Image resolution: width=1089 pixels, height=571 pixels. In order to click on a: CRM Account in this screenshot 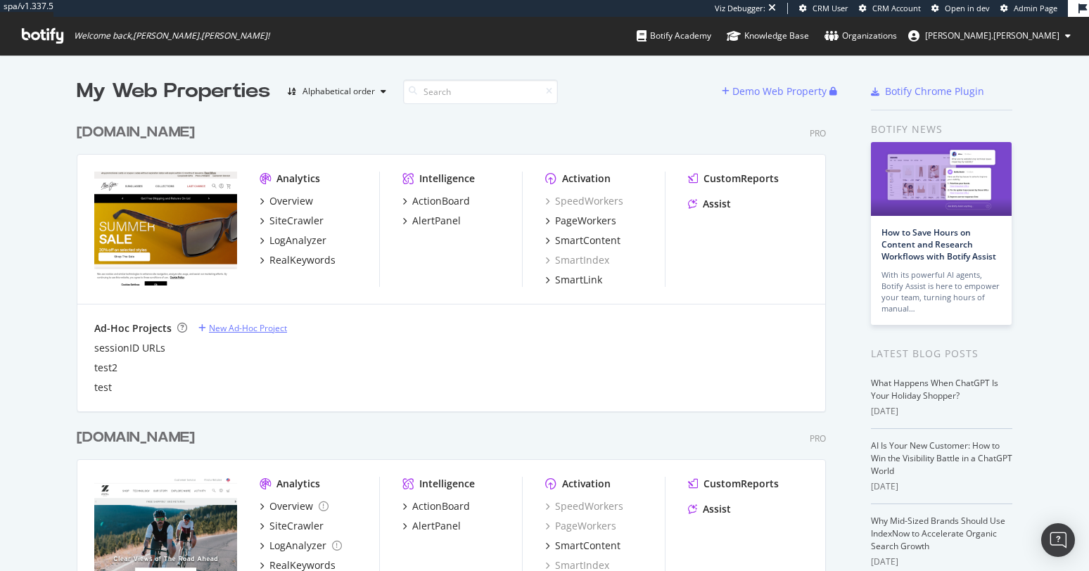, I will do `click(890, 8)`.